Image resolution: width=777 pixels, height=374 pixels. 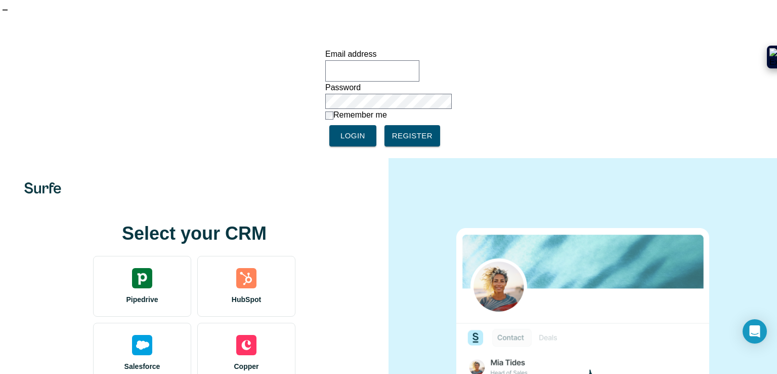 I want to click on span: Register, so click(x=413, y=136).